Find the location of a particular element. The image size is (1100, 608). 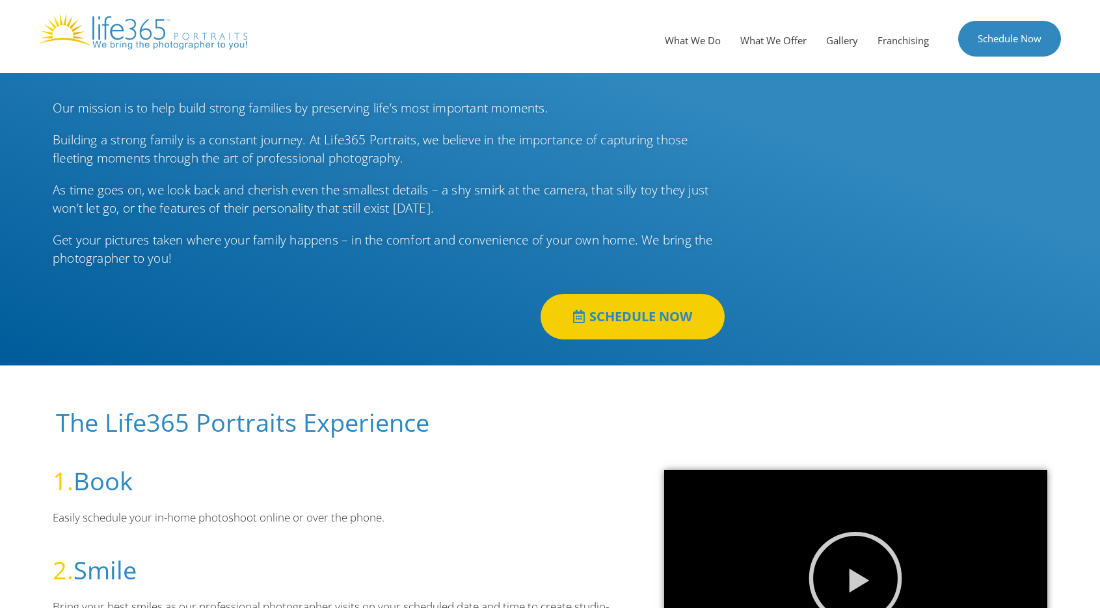

span: Building a strong family is a constant journey. At Life365 Portraits, we believe in the importanc... is located at coordinates (370, 149).